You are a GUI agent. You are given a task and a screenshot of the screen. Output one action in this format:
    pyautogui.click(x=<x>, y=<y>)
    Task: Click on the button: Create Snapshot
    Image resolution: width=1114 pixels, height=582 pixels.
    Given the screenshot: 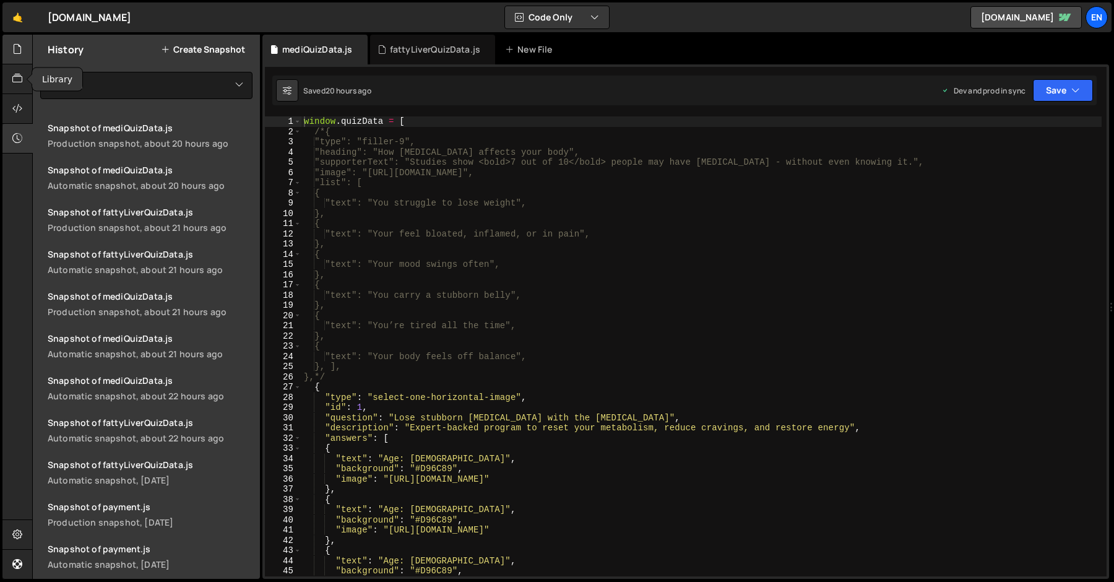 What is the action you would take?
    pyautogui.click(x=203, y=50)
    